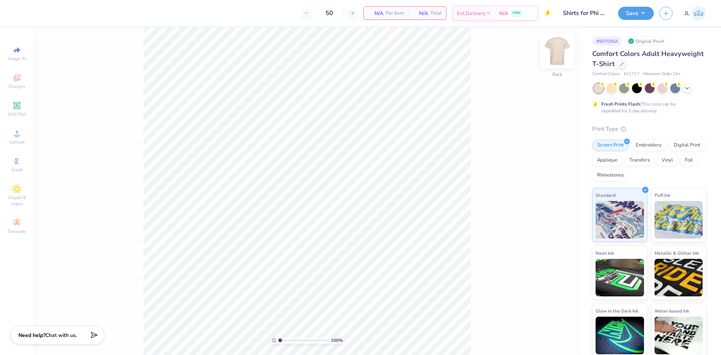  What do you see at coordinates (668, 160) in the screenshot?
I see `div: Vinyl` at bounding box center [668, 160].